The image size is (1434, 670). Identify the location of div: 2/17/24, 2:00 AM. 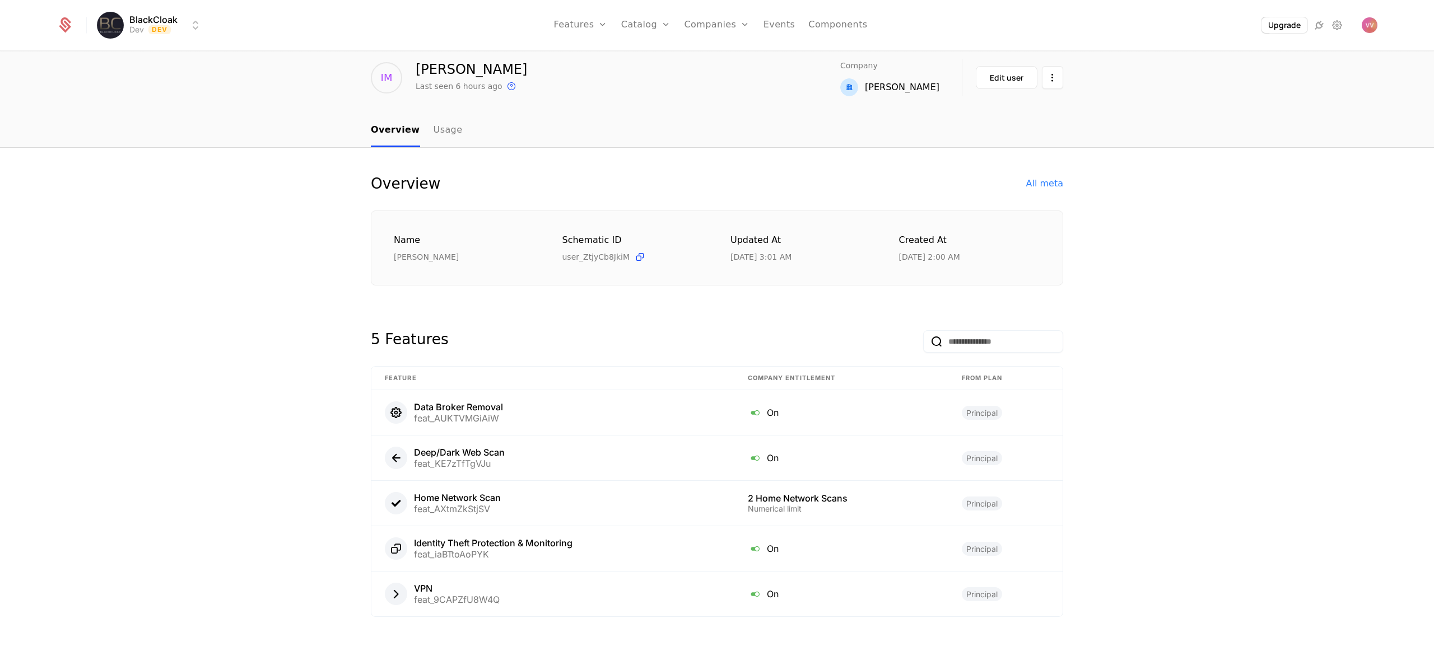
(929, 257).